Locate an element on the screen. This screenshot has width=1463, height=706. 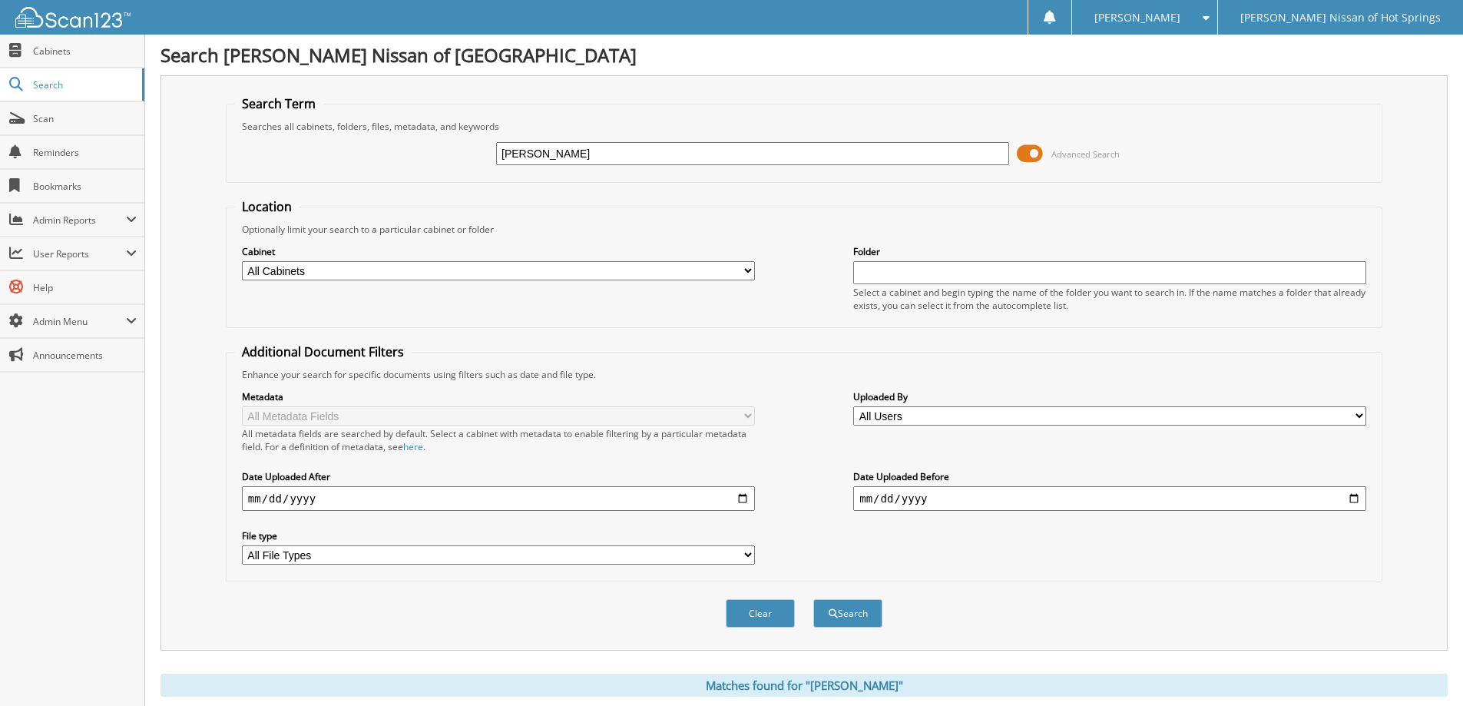
span: Scan is located at coordinates (84, 118).